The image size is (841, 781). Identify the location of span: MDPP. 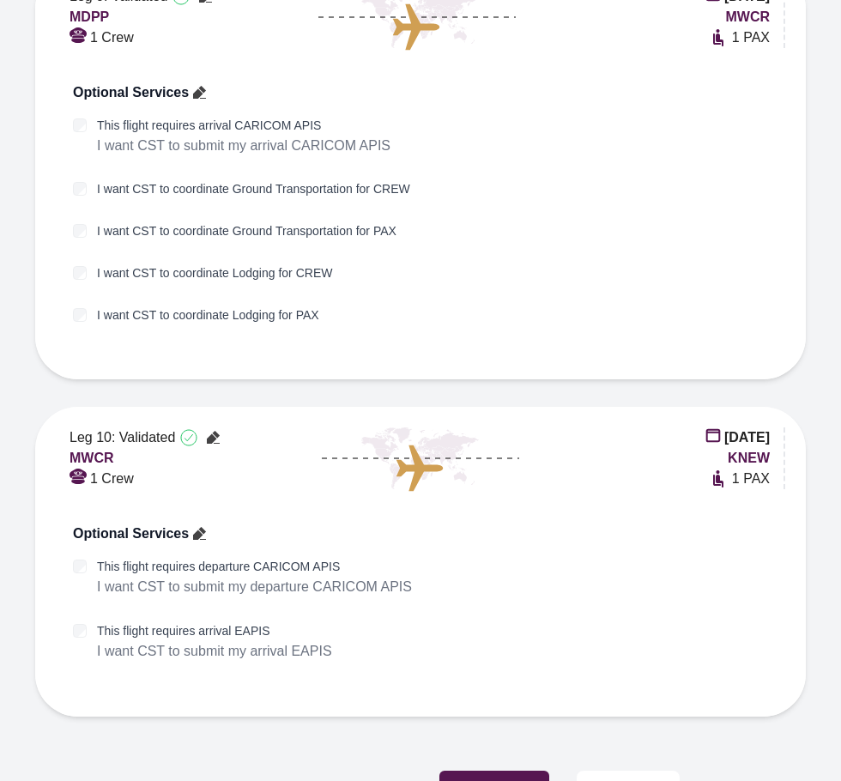
(89, 17).